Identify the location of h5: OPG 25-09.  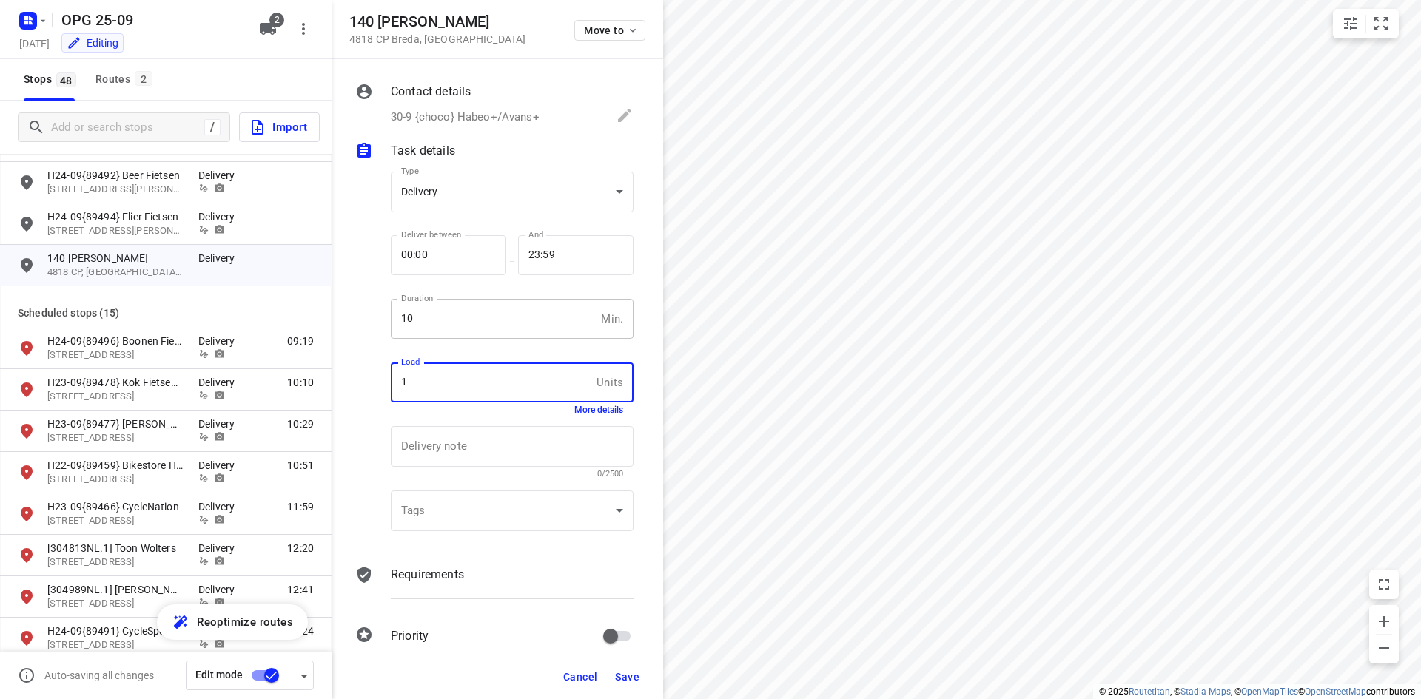
(151, 20).